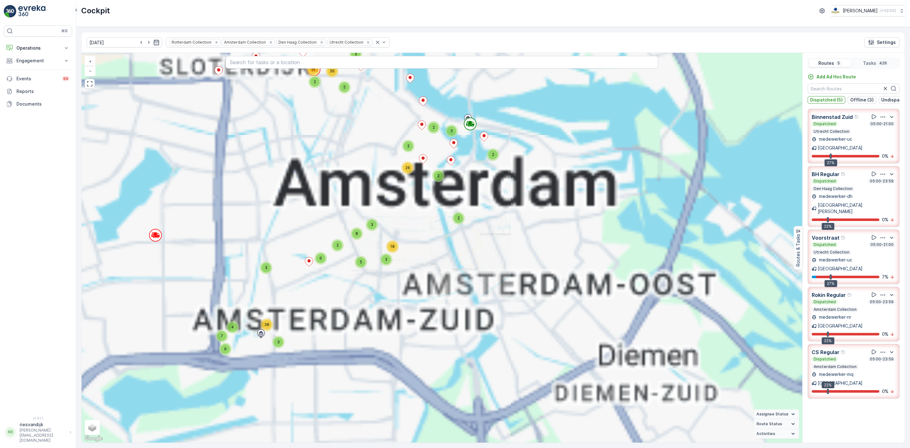 The height and width of the screenshot is (448, 910). Describe the element at coordinates (32, 11) in the screenshot. I see `img: logo_light-DOdMpM7g.png` at that location.